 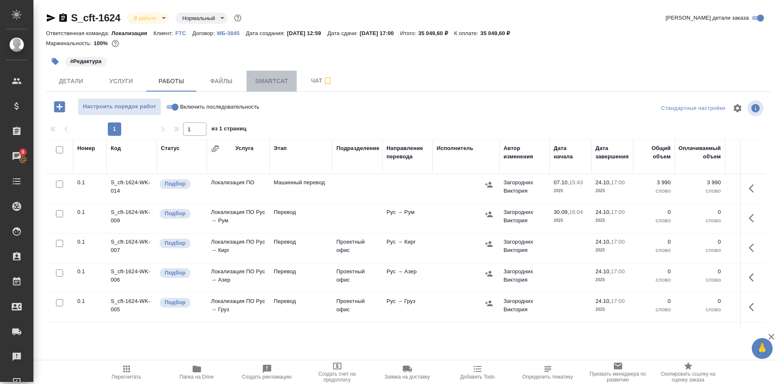 I want to click on td: S_cft-1624-WK-009, so click(x=132, y=219).